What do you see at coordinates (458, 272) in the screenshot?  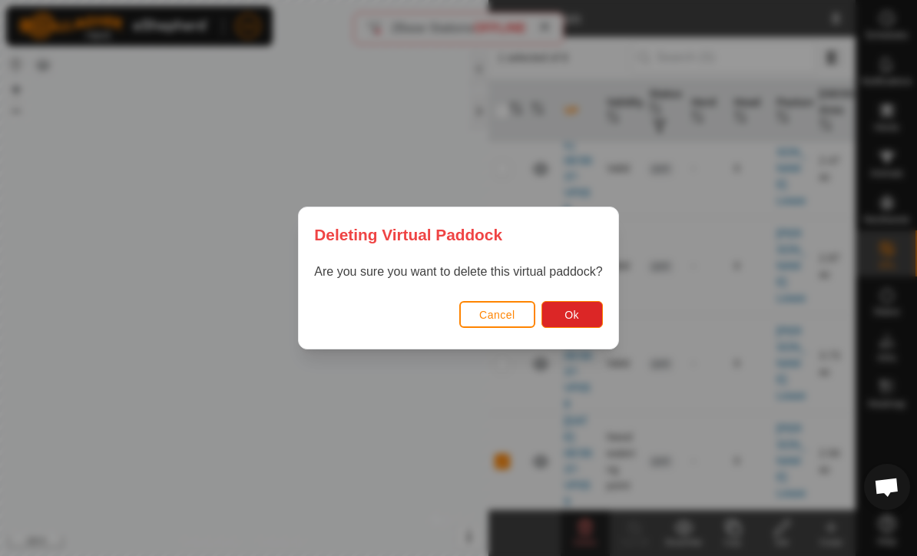 I see `p: Are you sure you want to delete this virtual paddock?` at bounding box center [458, 272].